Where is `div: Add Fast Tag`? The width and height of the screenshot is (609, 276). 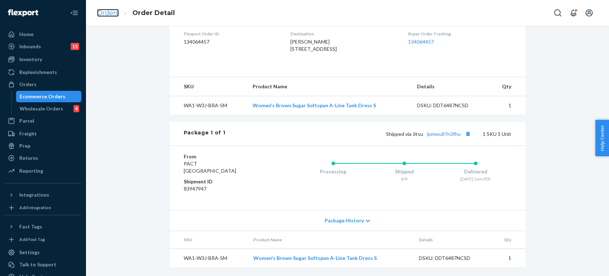 div: Add Fast Tag is located at coordinates (32, 239).